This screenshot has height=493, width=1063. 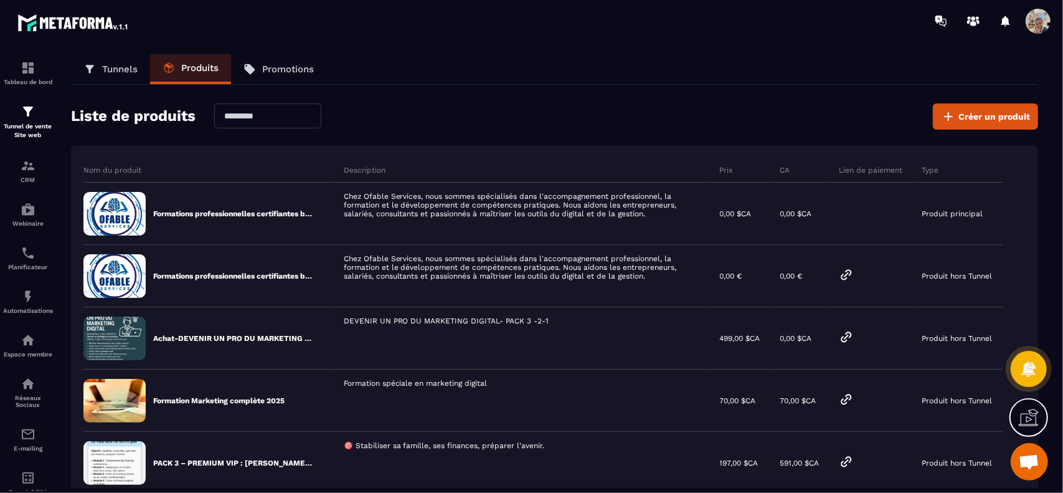 I want to click on a: social-networksocial-networkRéseaux Sociaux, so click(x=28, y=392).